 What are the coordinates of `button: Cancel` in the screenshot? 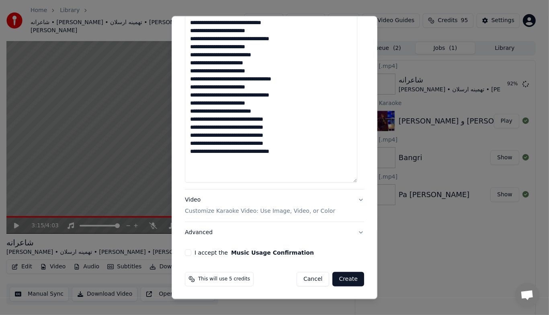 It's located at (313, 279).